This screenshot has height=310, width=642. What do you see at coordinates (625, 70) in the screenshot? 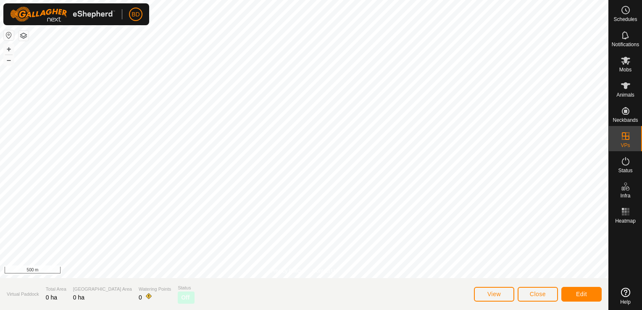
I see `span: Mobs` at bounding box center [625, 70].